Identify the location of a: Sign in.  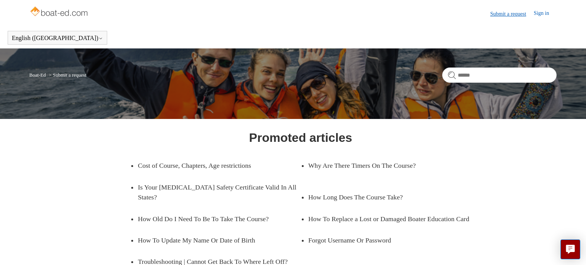
(545, 14).